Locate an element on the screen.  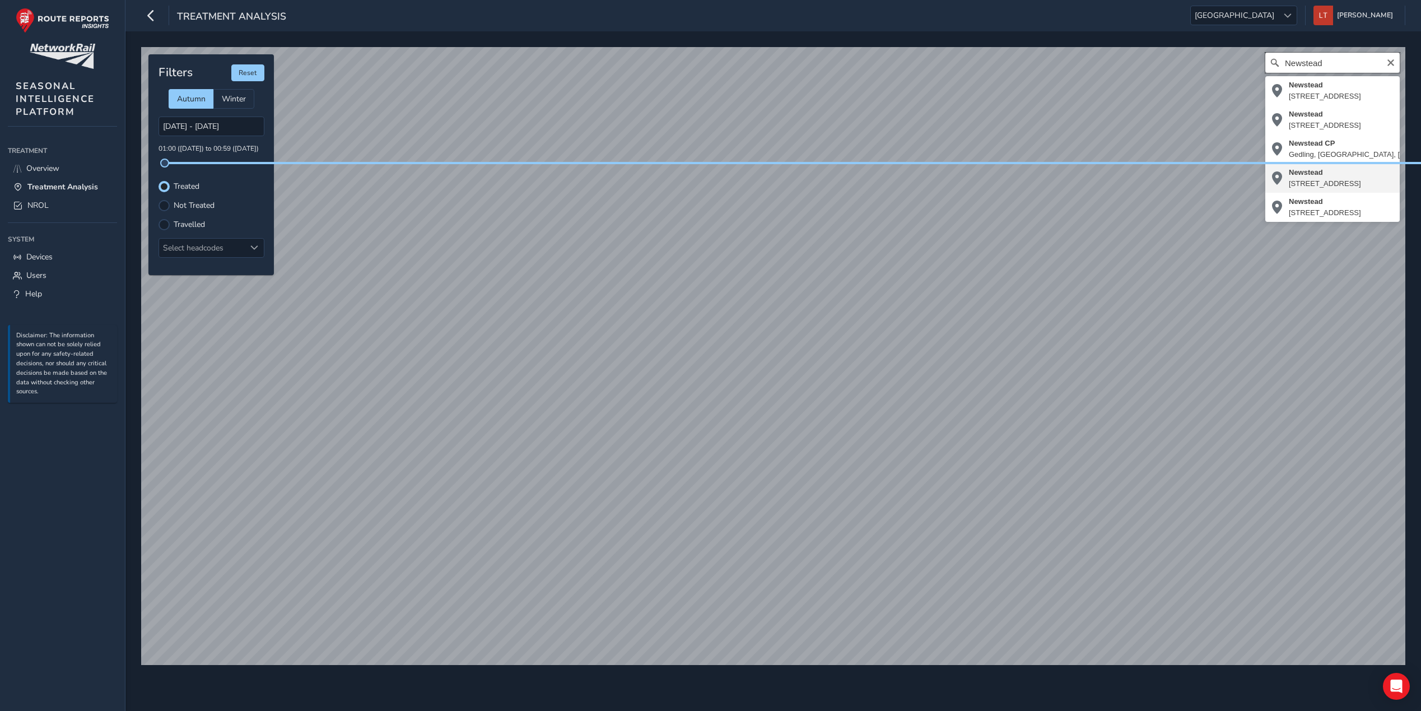
a: NROL is located at coordinates (62, 205).